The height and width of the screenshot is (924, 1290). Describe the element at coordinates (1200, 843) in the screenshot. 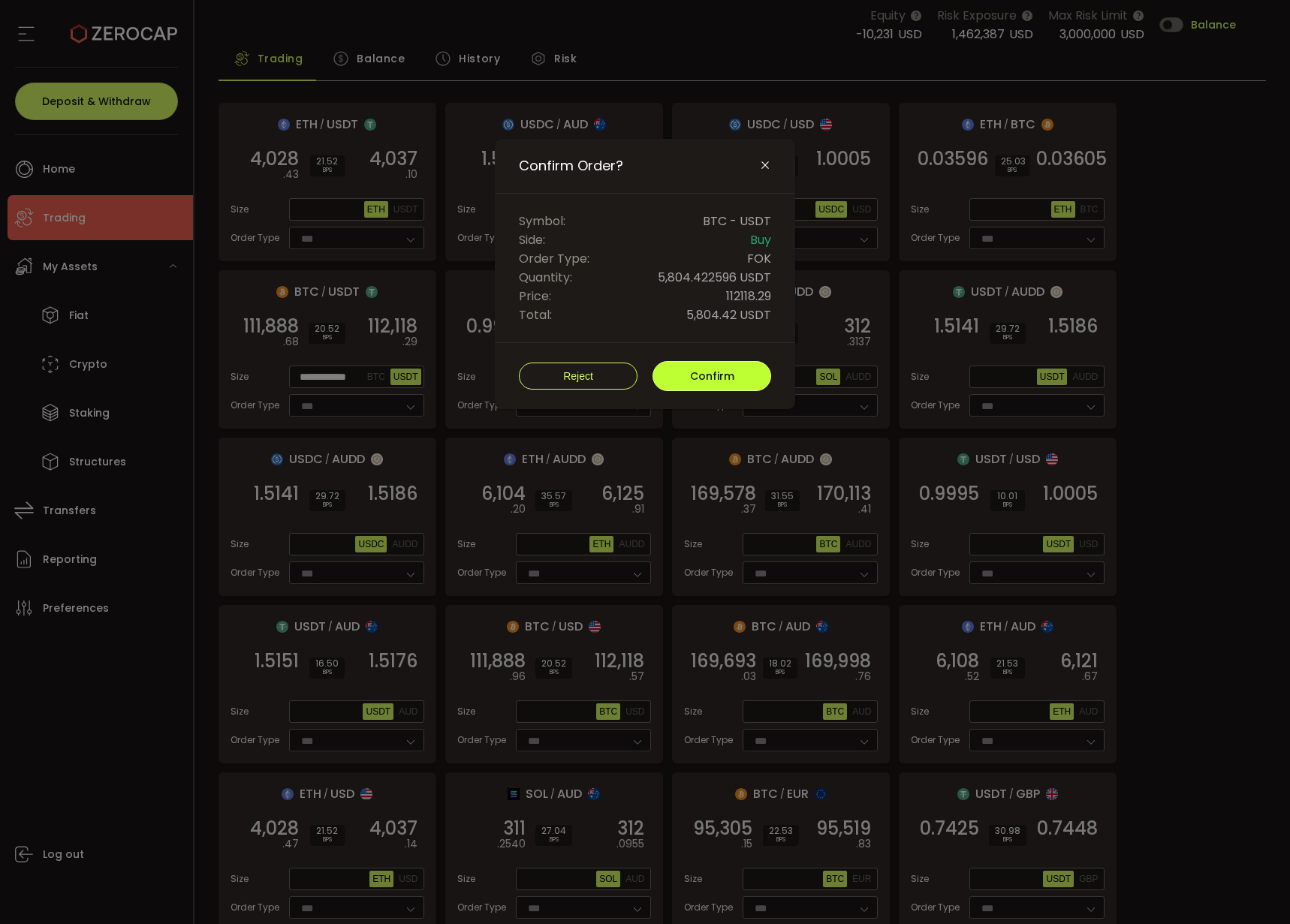

I see `div: Chat Widget` at that location.